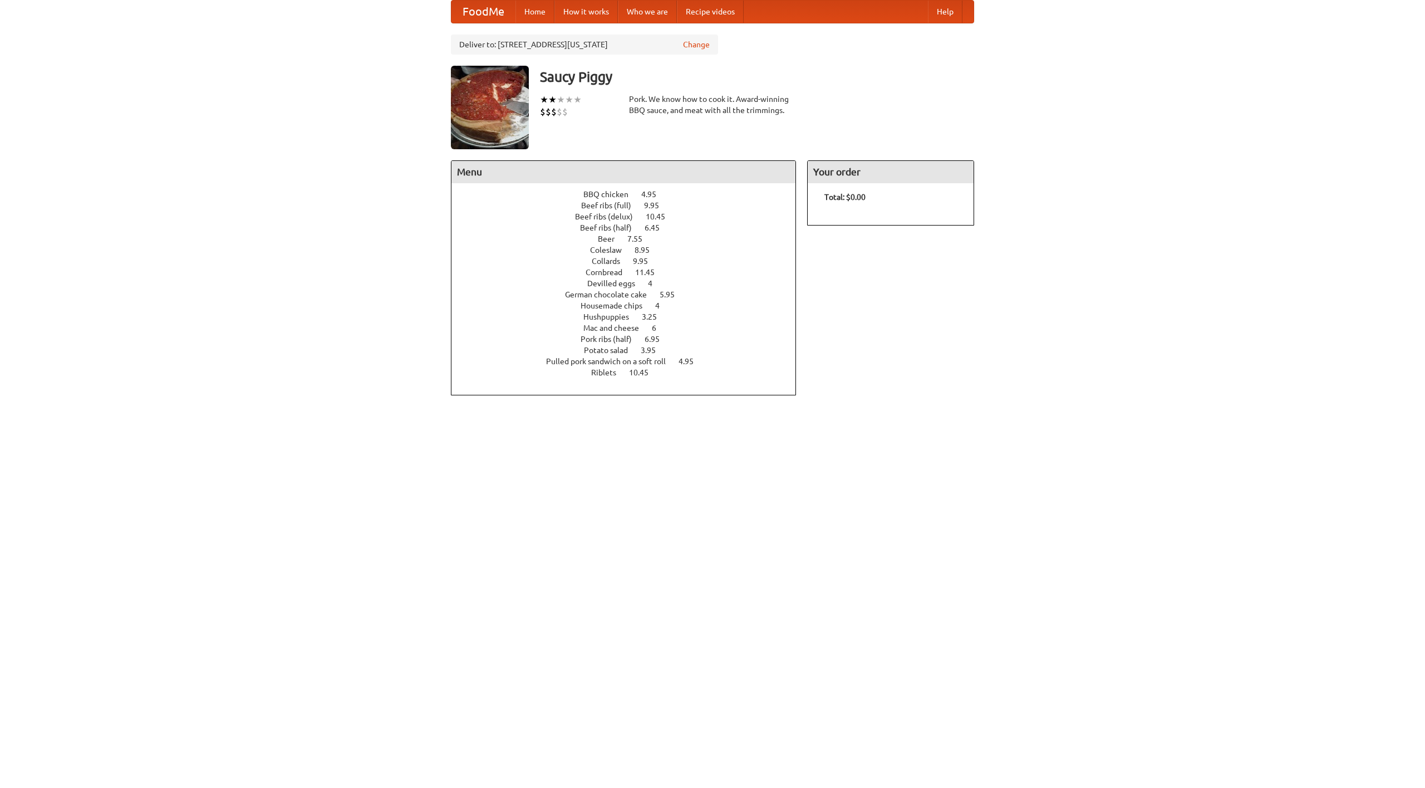  Describe the element at coordinates (655, 317) in the screenshot. I see `span: 3.25` at that location.